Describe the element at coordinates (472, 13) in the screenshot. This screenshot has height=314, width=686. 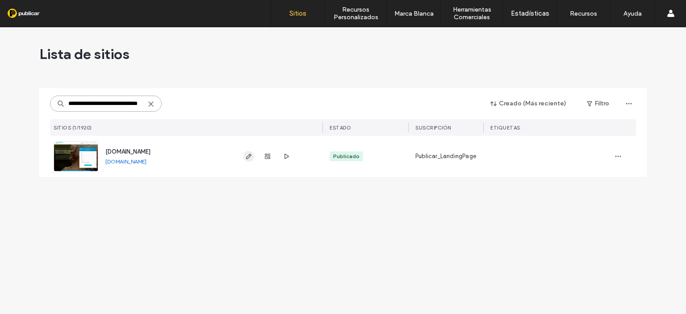
I see `label: Herramientas Comerciales` at that location.